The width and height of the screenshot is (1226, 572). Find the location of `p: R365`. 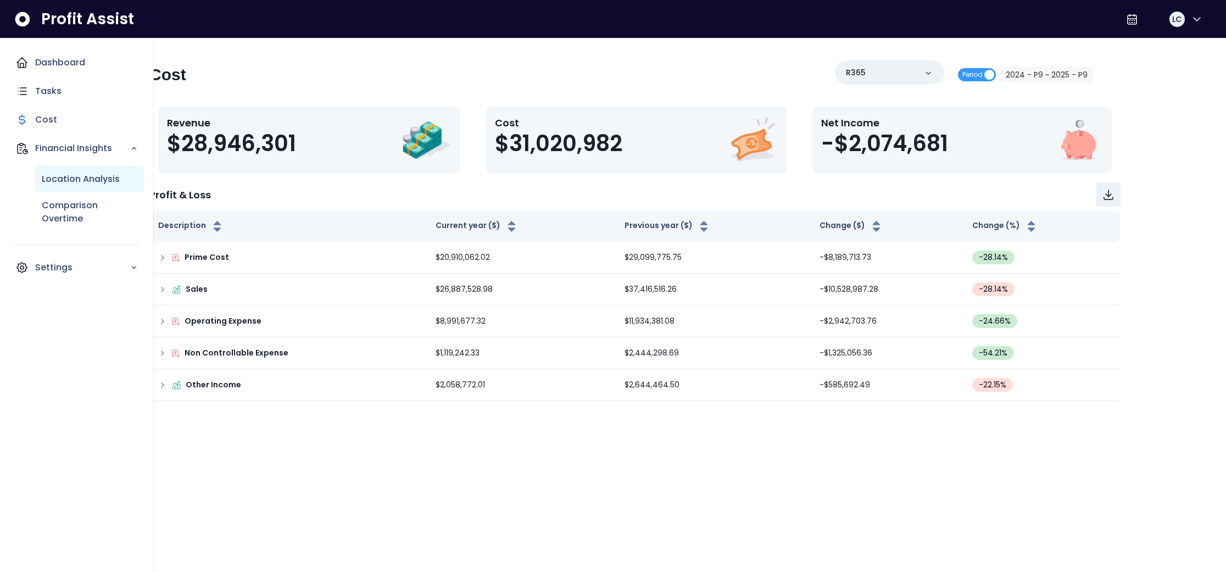

p: R365 is located at coordinates (856, 72).